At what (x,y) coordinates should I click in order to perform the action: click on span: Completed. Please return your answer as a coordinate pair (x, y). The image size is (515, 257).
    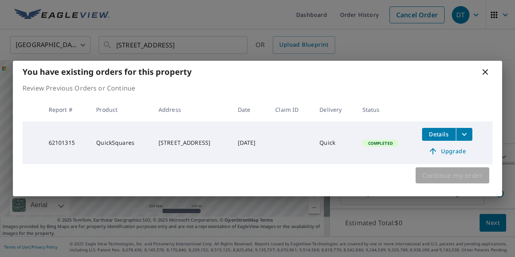
    Looking at the image, I should click on (380, 143).